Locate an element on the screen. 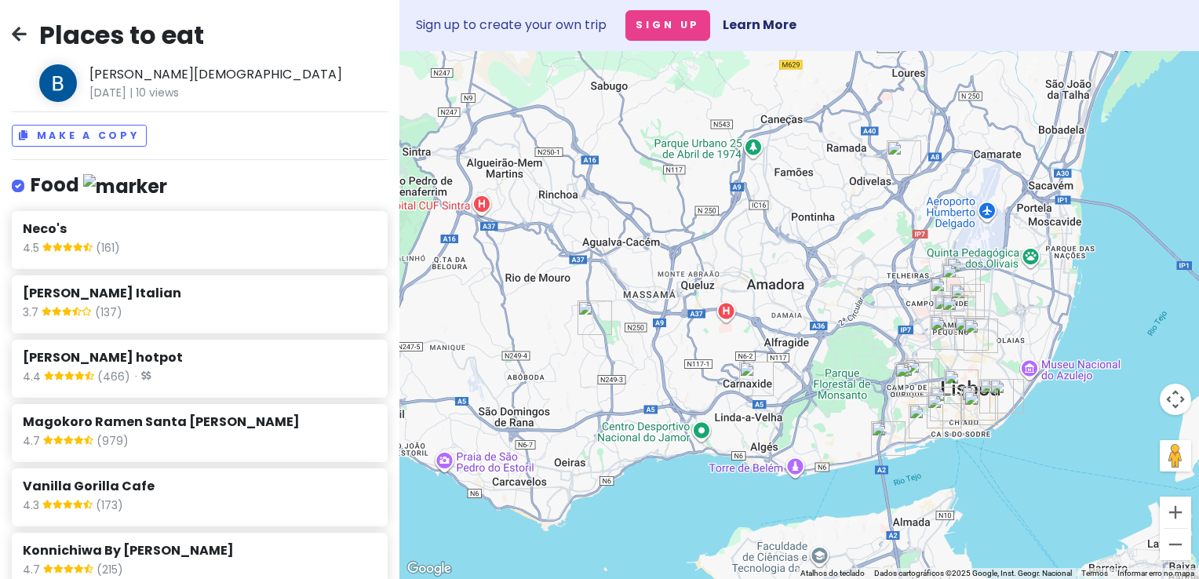 The image size is (1199, 579). a: Termos (abre em uma nova guia) is located at coordinates (1095, 573).